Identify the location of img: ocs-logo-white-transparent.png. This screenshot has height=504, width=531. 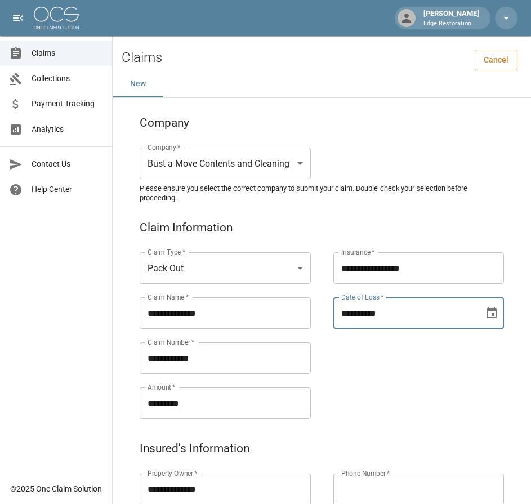
(56, 18).